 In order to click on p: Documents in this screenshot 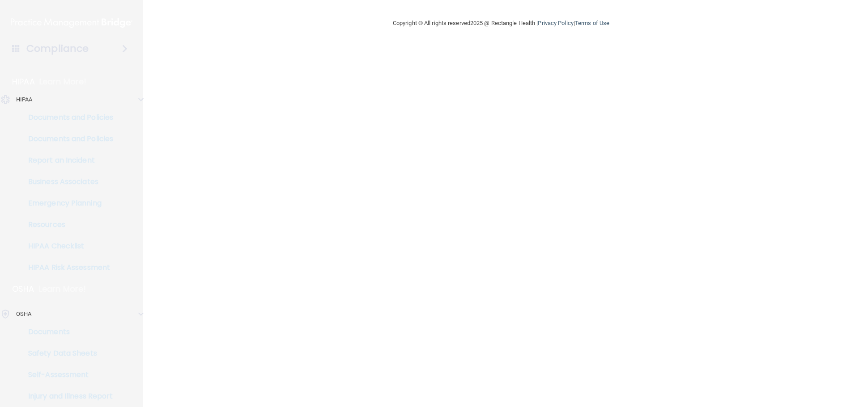, I will do `click(67, 332)`.